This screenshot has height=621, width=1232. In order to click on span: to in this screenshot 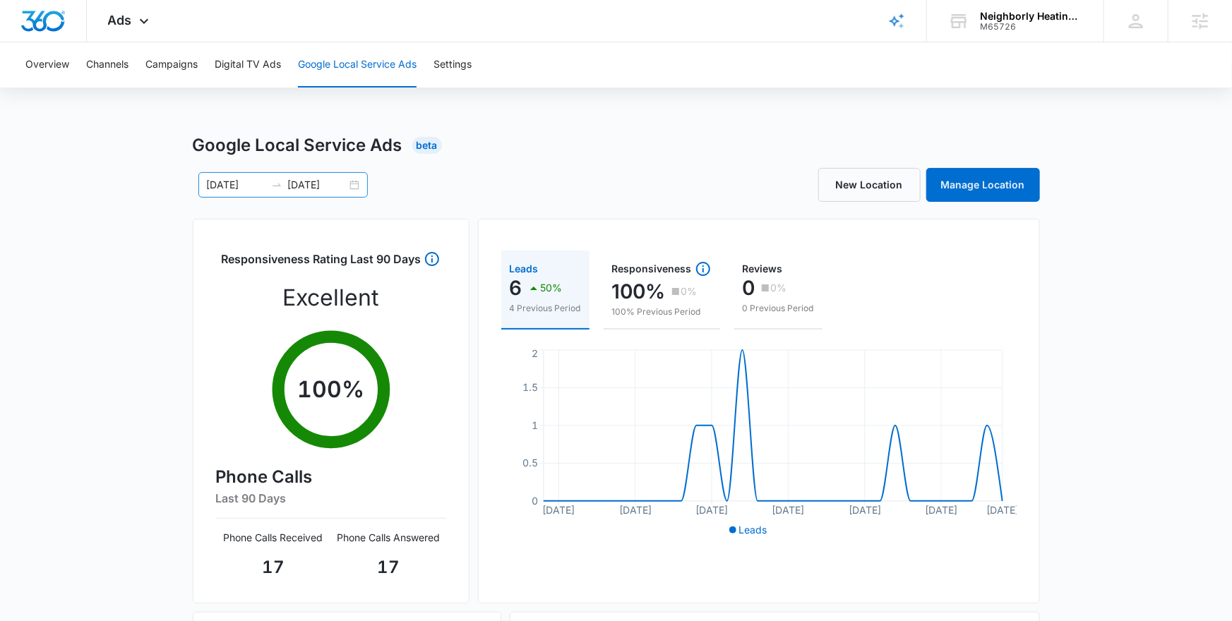, I will do `click(277, 185)`.